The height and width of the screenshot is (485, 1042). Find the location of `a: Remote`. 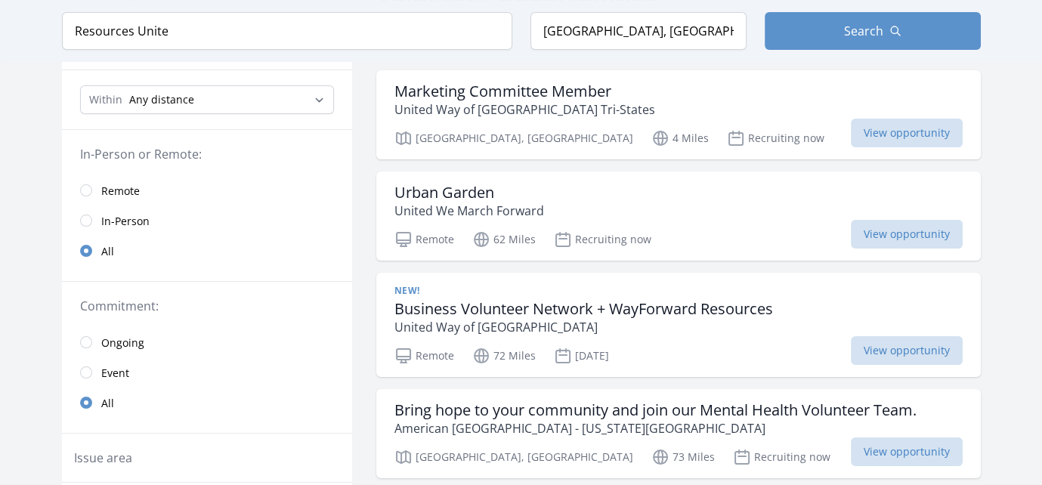

a: Remote is located at coordinates (207, 190).